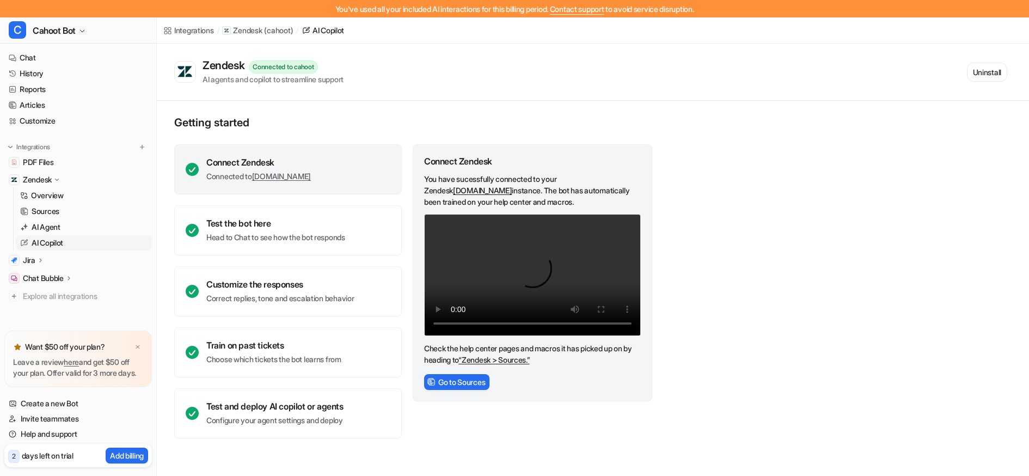  What do you see at coordinates (116, 131) in the screenshot?
I see `div: joined the conversation` at bounding box center [116, 131].